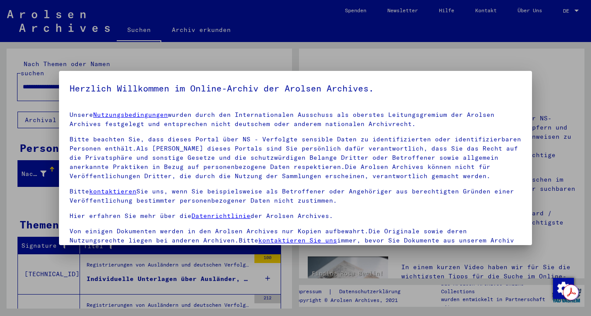 Image resolution: width=591 pixels, height=316 pixels. I want to click on a: kontaktieren, so click(113, 191).